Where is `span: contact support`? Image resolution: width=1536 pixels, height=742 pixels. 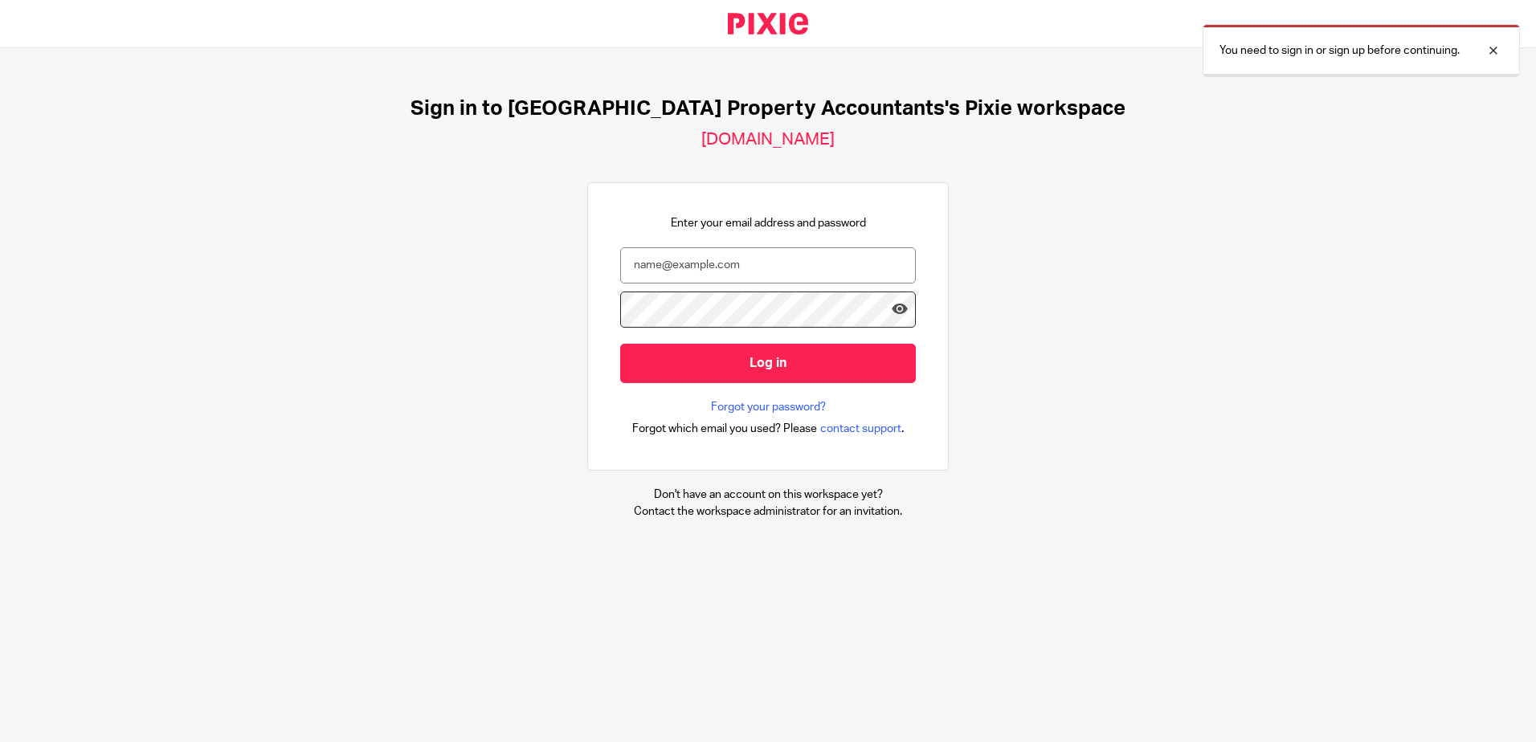 span: contact support is located at coordinates (860, 429).